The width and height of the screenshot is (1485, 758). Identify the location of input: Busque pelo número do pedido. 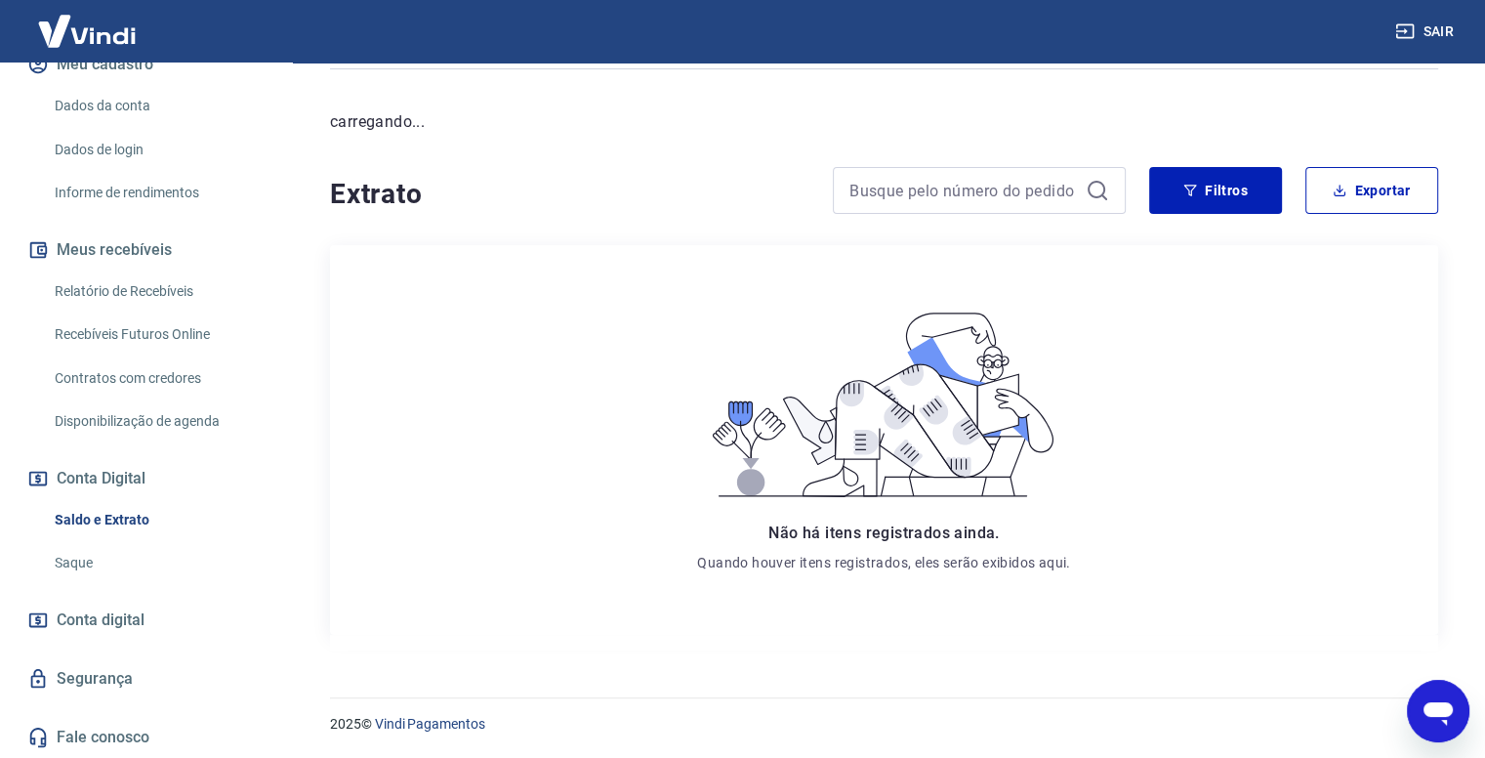
(963, 190).